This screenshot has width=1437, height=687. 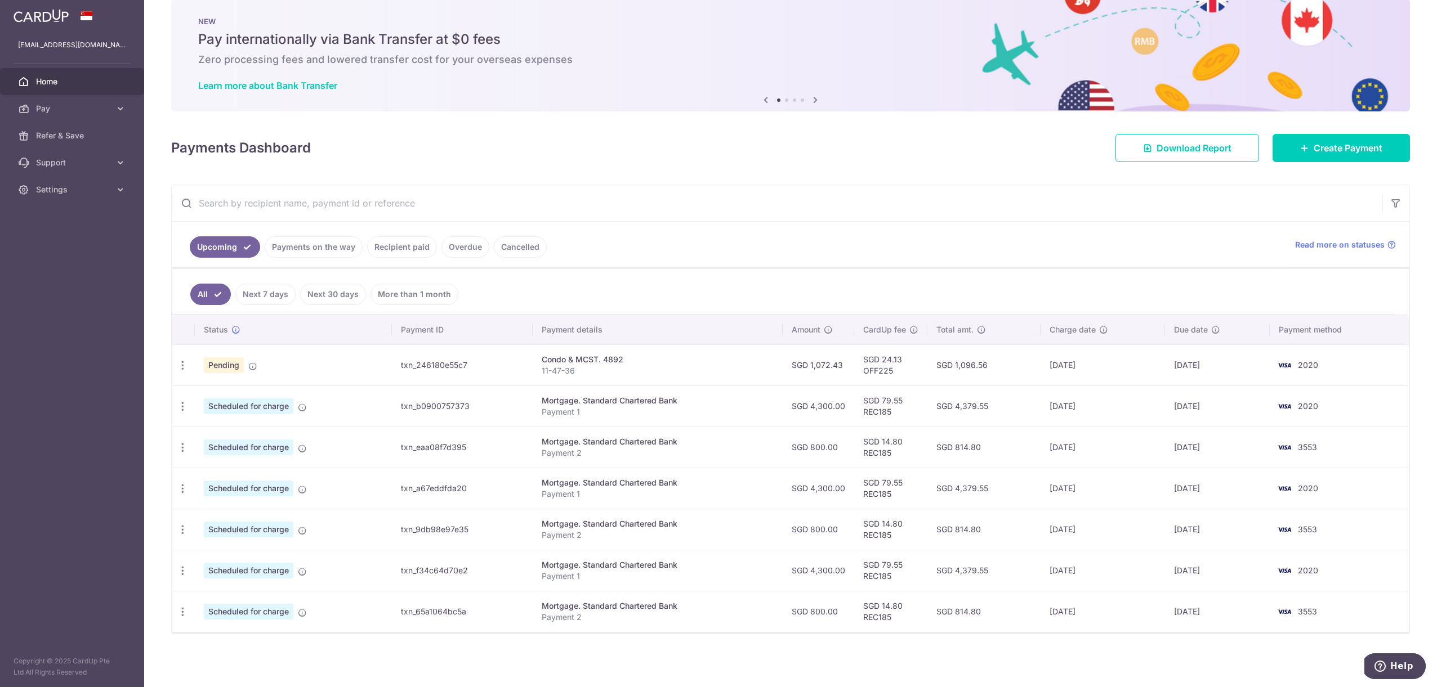 I want to click on a: Read more on statuses, so click(x=1345, y=245).